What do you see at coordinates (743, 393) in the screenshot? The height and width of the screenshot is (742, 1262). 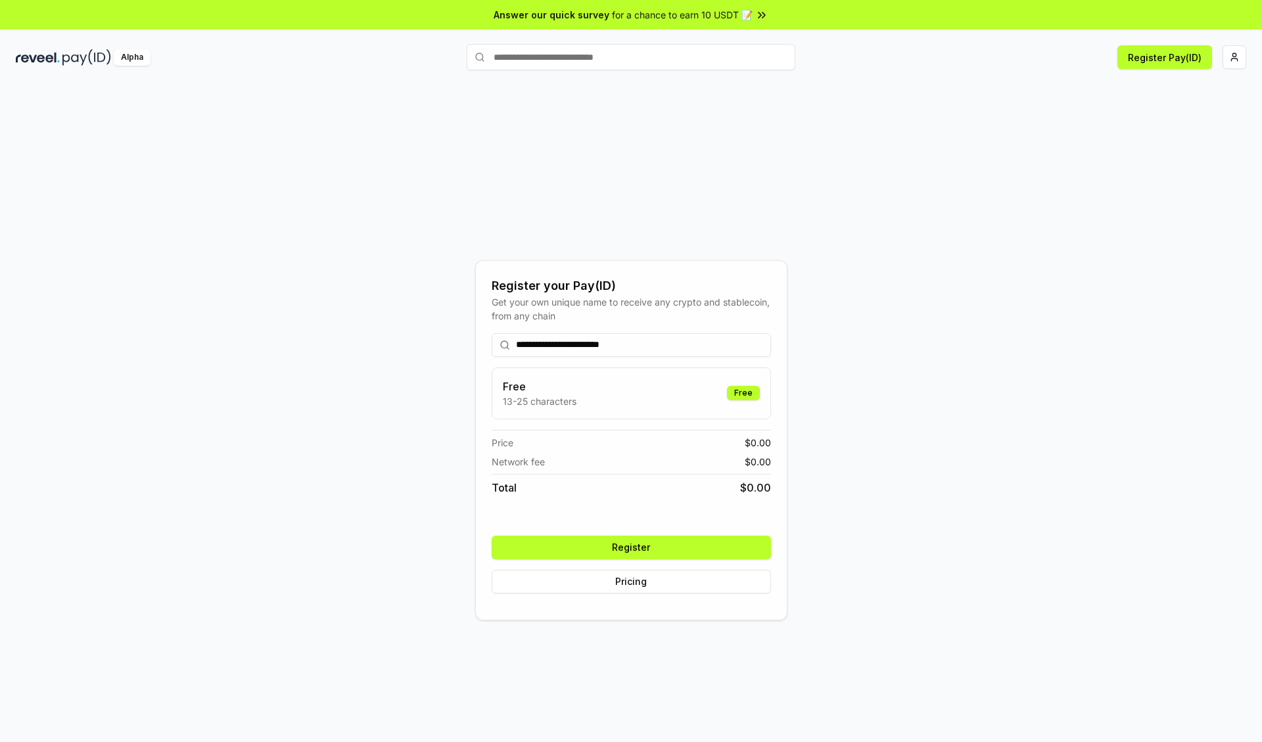 I see `div: Free` at bounding box center [743, 393].